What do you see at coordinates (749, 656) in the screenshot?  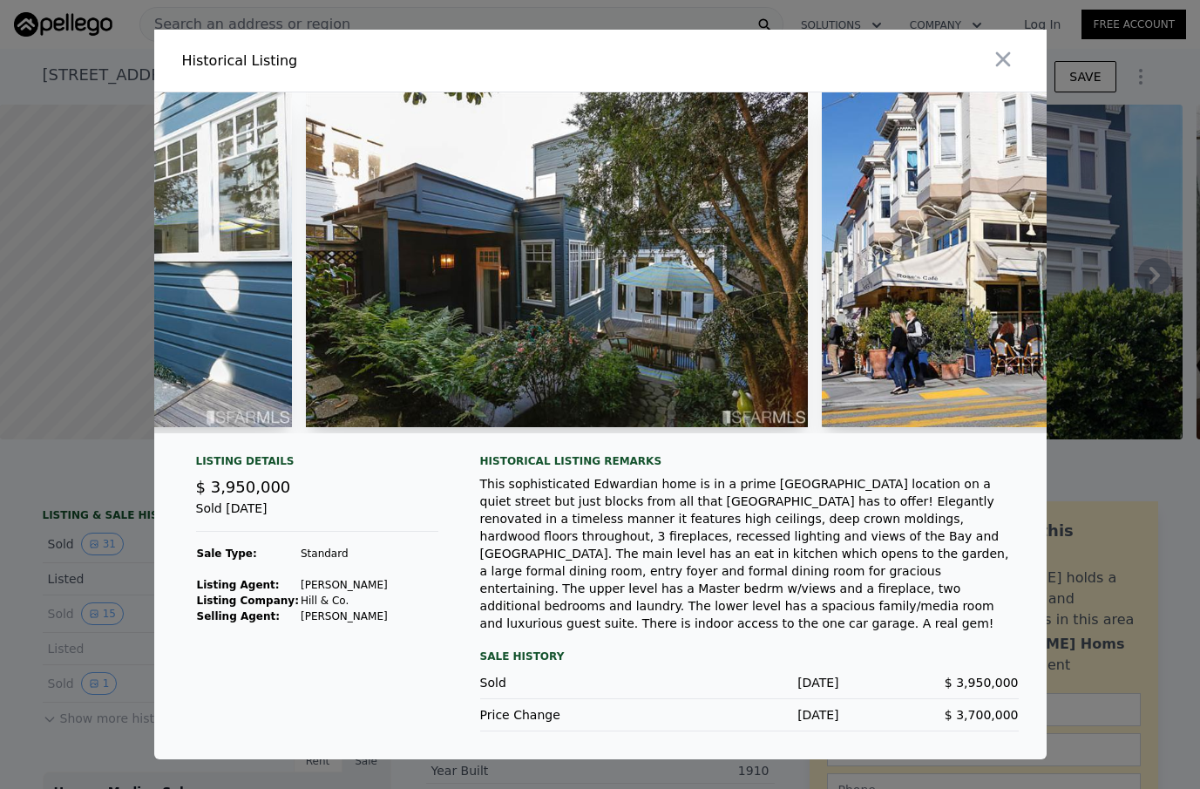 I see `div: Sale History` at bounding box center [749, 656].